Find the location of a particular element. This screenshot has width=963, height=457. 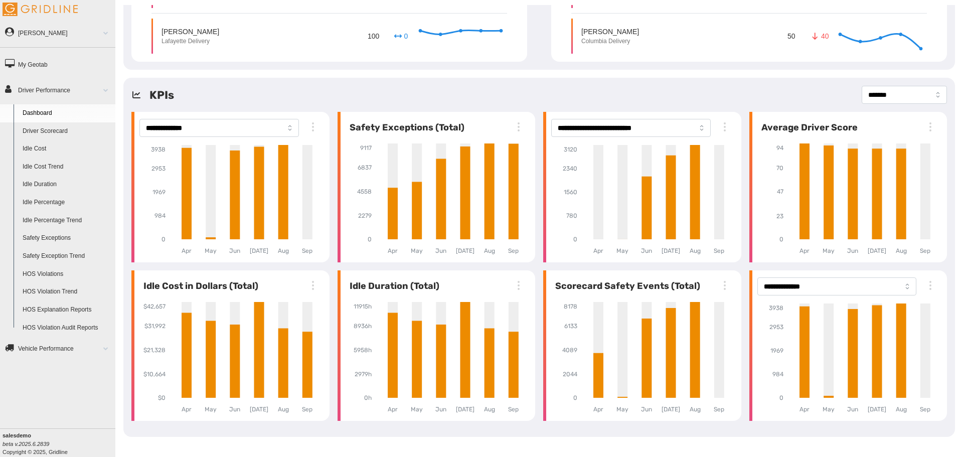

tspan: 0h is located at coordinates (367, 398).